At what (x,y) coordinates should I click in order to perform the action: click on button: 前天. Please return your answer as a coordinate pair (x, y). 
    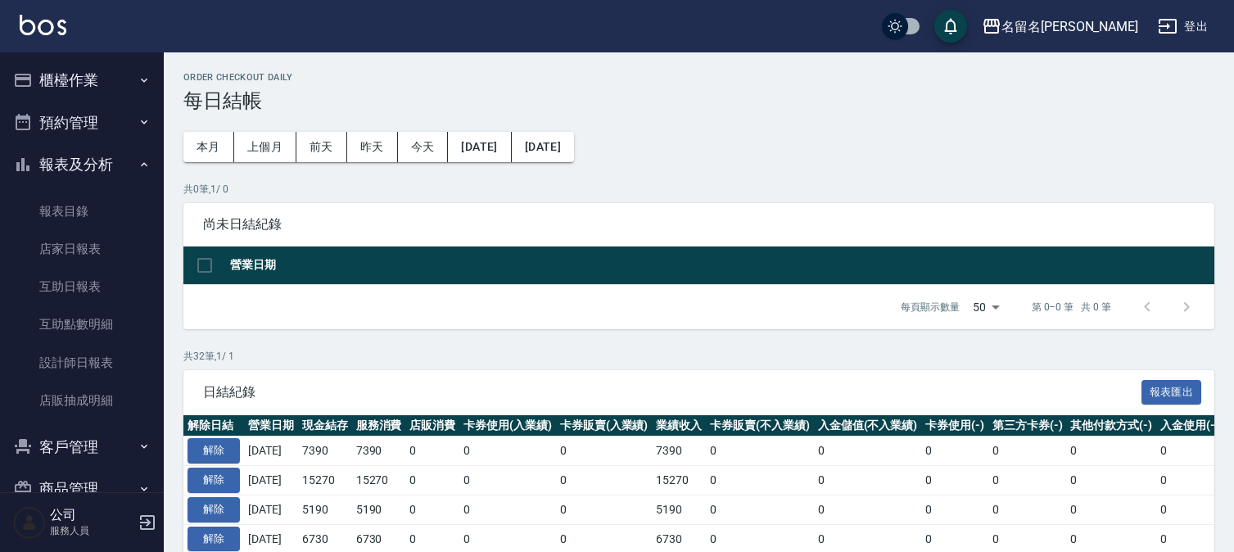
    Looking at the image, I should click on (322, 147).